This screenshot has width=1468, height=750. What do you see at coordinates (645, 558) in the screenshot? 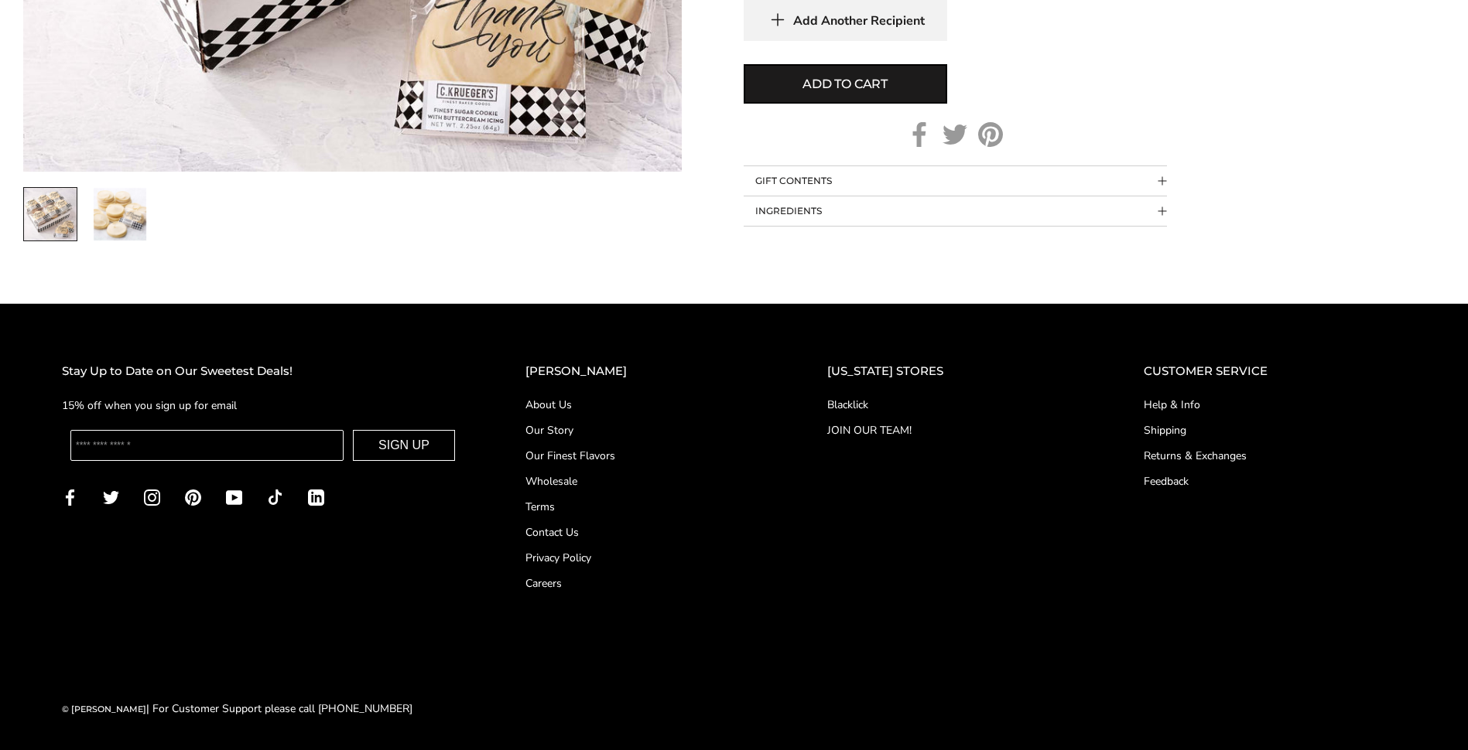
I see `a: Privacy Policy` at bounding box center [645, 558].